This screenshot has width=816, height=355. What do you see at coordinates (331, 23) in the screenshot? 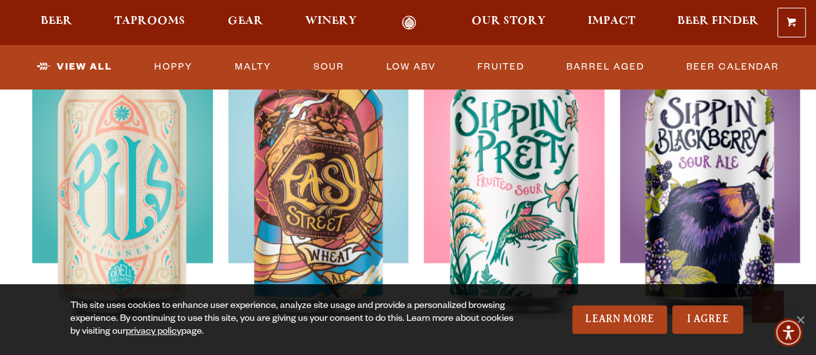
I see `a: Winery` at bounding box center [331, 23].